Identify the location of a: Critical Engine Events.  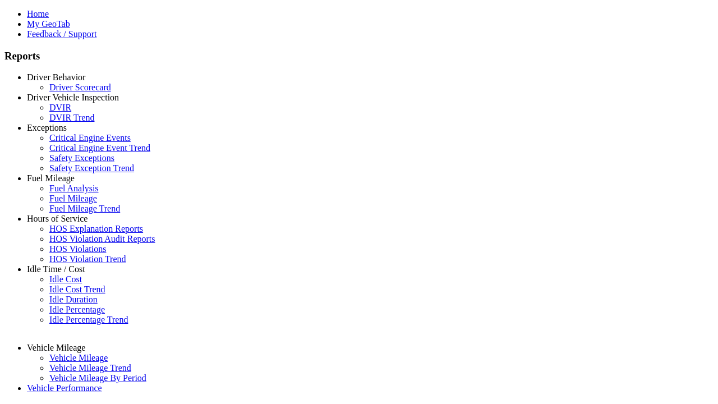
(90, 137).